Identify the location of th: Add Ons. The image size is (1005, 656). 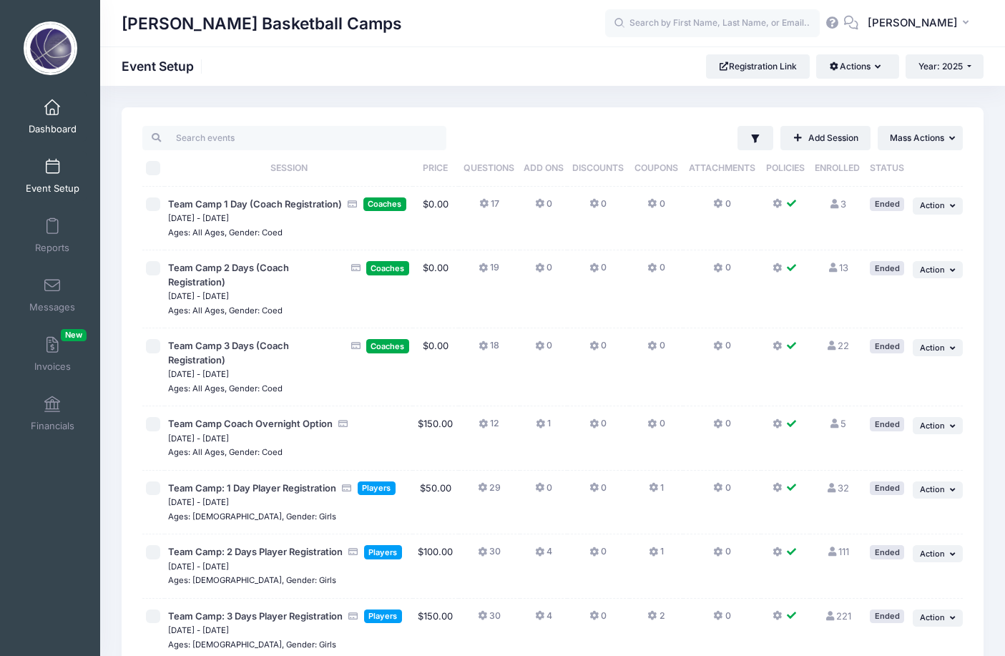
(544, 168).